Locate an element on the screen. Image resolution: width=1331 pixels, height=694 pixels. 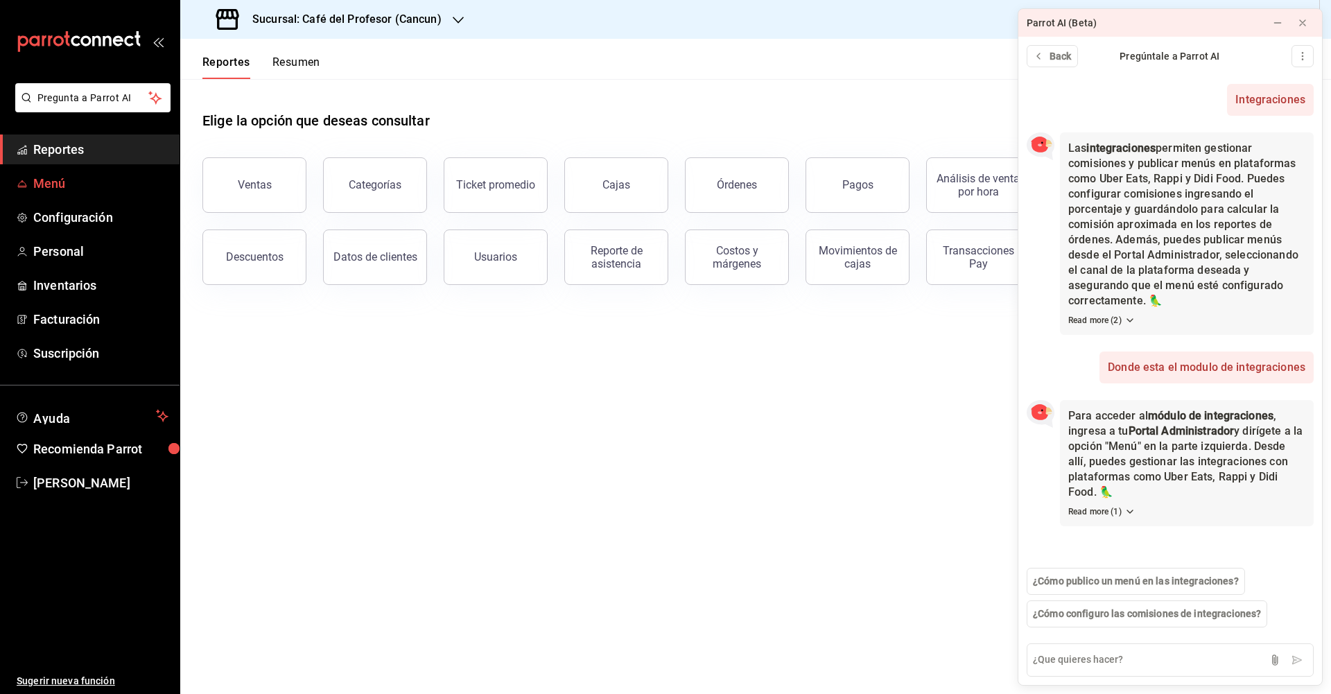
button: Costos y márgenes is located at coordinates (737, 257).